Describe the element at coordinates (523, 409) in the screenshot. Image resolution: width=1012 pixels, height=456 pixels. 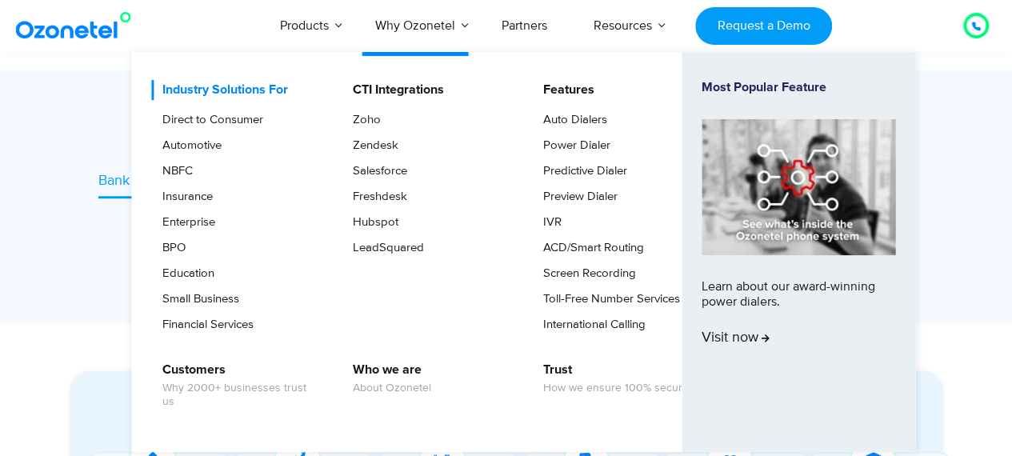
I see `div: Experience Our Voice AI Agents in Action` at that location.